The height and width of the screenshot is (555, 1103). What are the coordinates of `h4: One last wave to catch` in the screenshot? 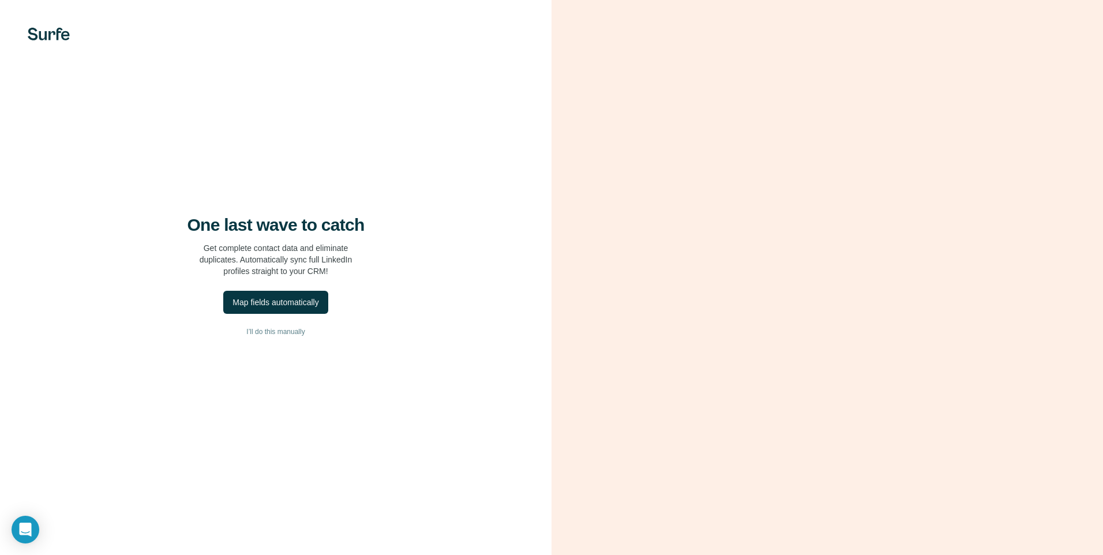 It's located at (276, 225).